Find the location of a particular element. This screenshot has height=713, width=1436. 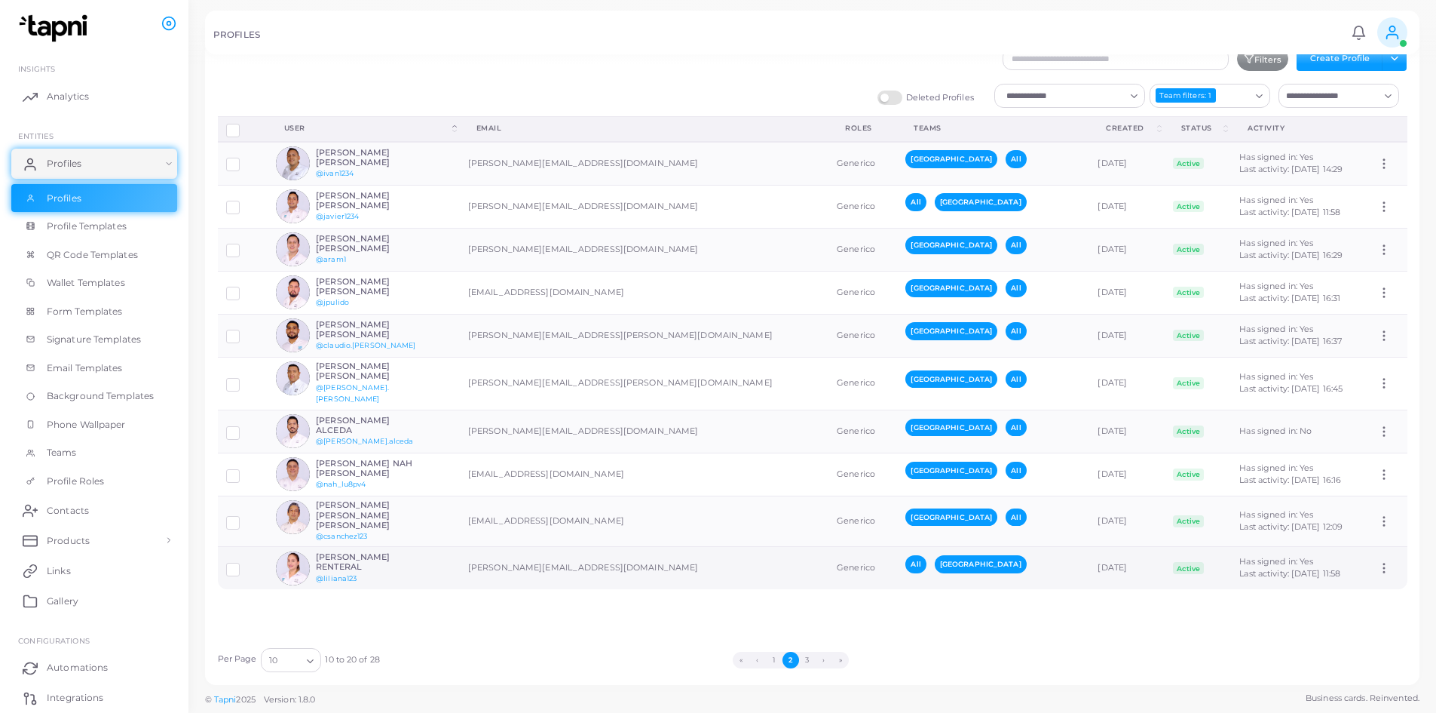

span: Email Templates is located at coordinates (84, 368).